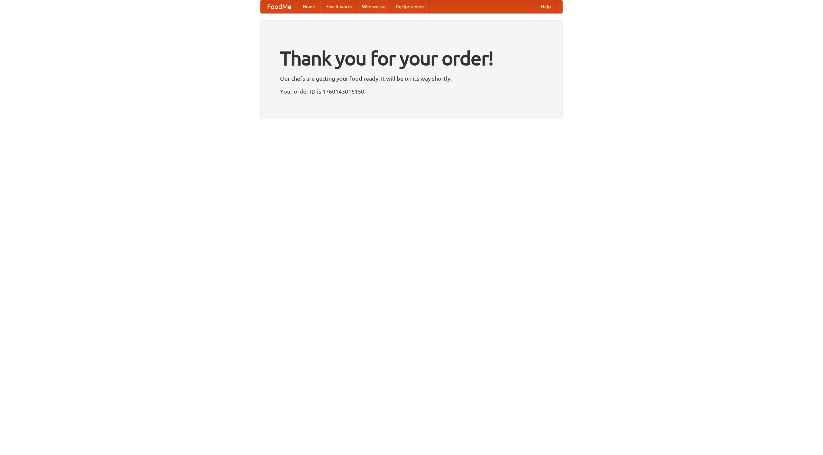 This screenshot has height=455, width=823. What do you see at coordinates (279, 7) in the screenshot?
I see `a: FoodMe` at bounding box center [279, 7].